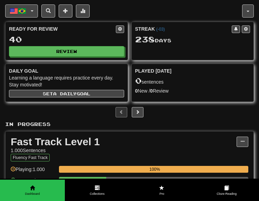 The image size is (259, 201). I want to click on div: Day s, so click(193, 40).